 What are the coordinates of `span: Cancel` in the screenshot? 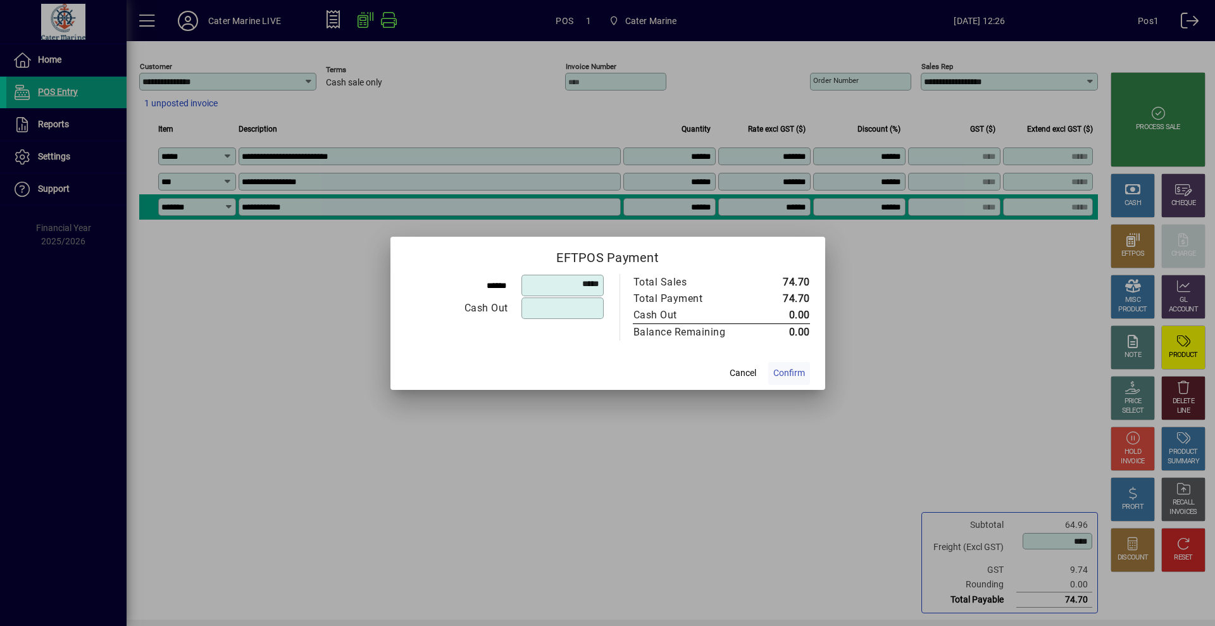 It's located at (743, 373).